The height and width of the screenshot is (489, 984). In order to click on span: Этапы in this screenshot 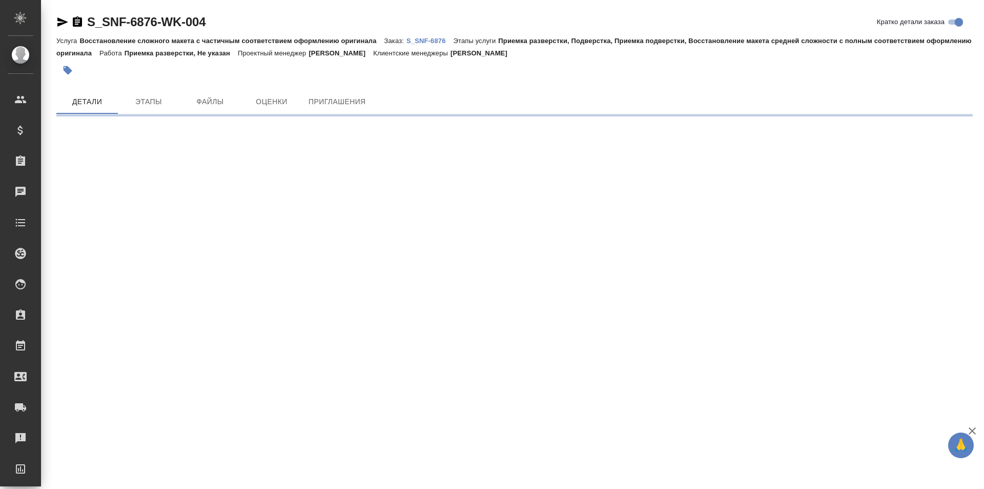, I will do `click(149, 102)`.